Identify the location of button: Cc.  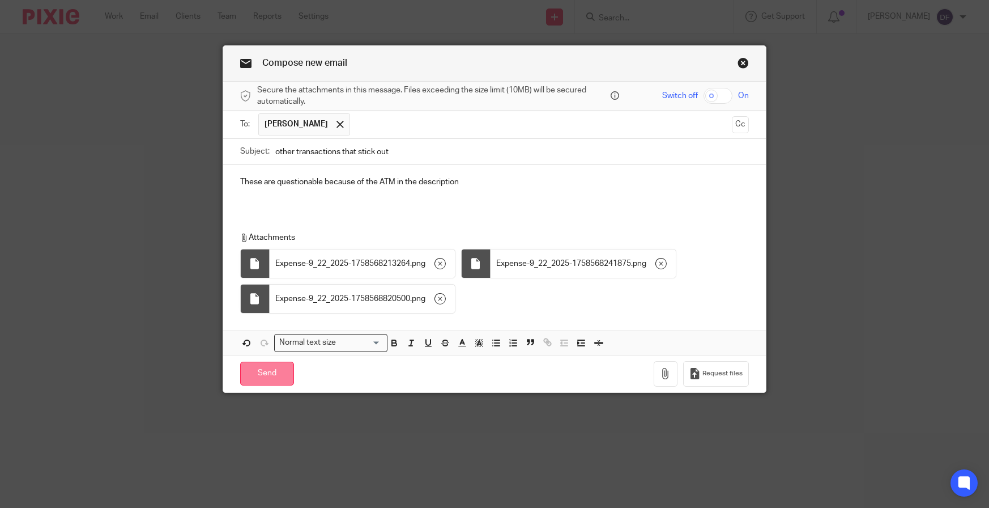
(740, 125).